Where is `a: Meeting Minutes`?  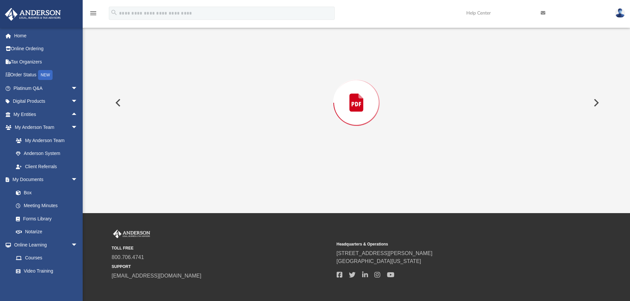
a: Meeting Minutes is located at coordinates (47, 206).